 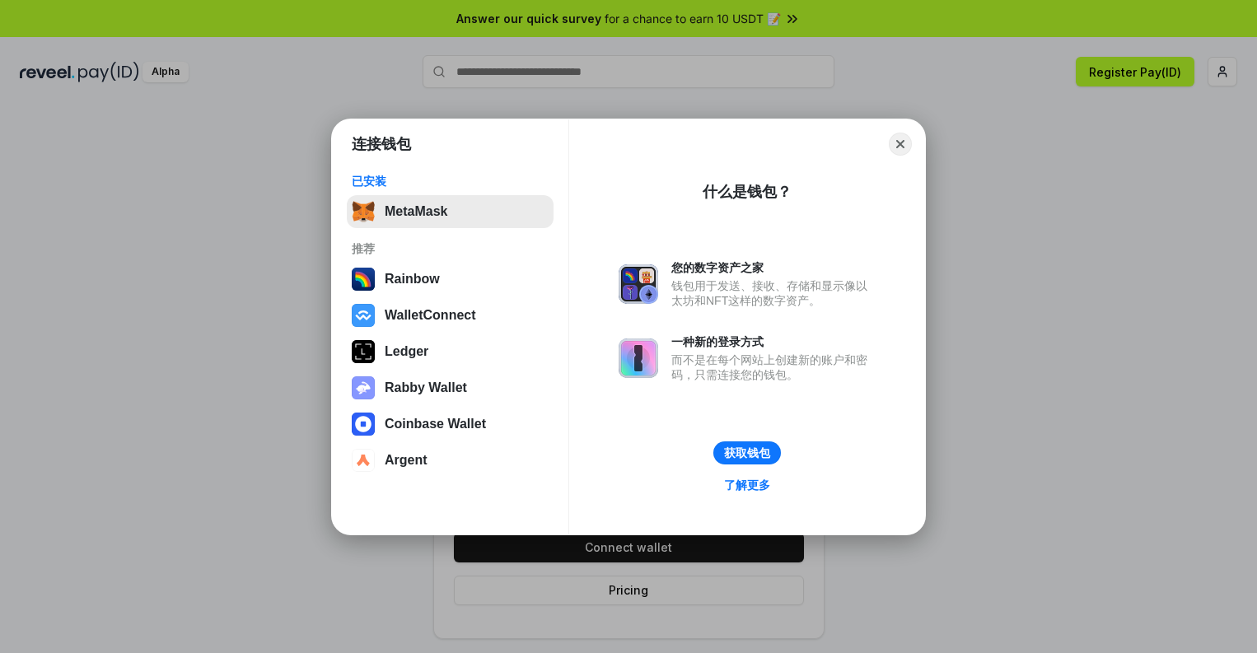 I want to click on img: svg+xml,%3Csvg%20fill%3D%22none%22%20height%3D%2233%22%20viewBox%3D%220%200%2035%2033%22%20width%..., so click(x=363, y=212).